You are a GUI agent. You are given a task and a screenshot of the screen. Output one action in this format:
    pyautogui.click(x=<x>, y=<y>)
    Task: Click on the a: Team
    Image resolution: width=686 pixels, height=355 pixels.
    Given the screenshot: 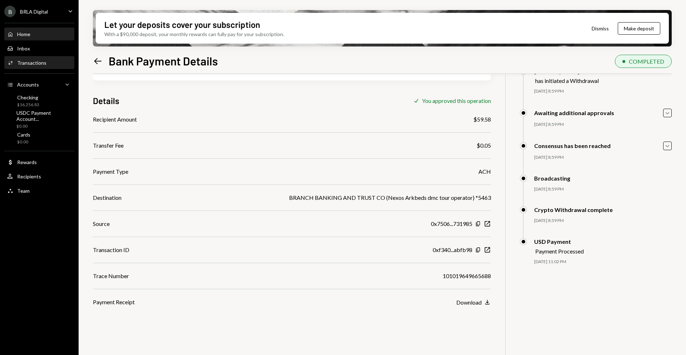 What is the action you would take?
    pyautogui.click(x=39, y=191)
    